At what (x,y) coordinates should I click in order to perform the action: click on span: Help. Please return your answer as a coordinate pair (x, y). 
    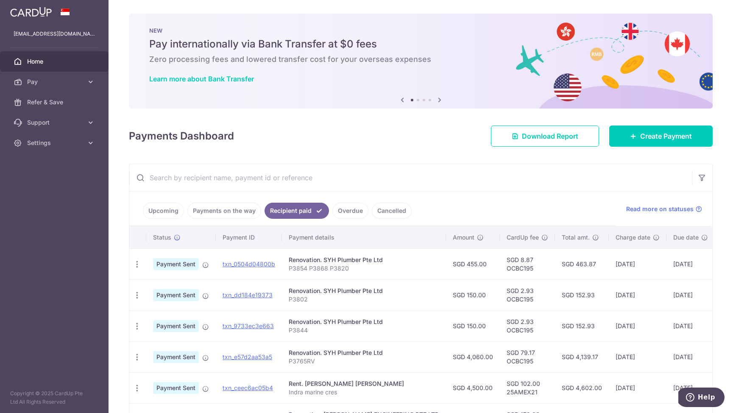
    Looking at the image, I should click on (28, 10).